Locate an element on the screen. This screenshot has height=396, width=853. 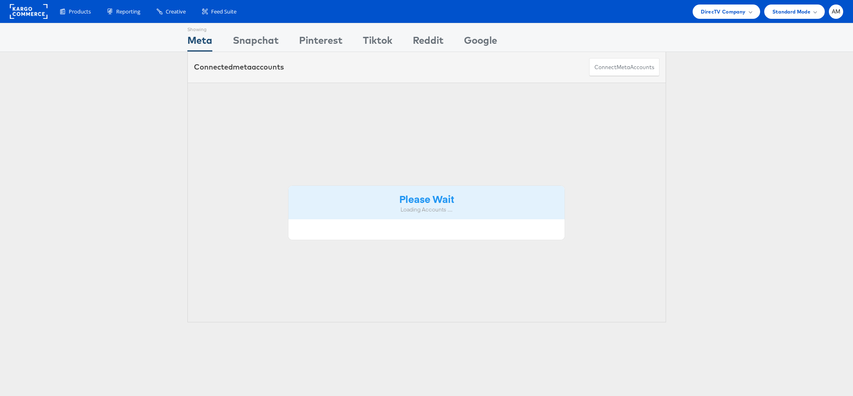
span: Creative is located at coordinates (176, 11).